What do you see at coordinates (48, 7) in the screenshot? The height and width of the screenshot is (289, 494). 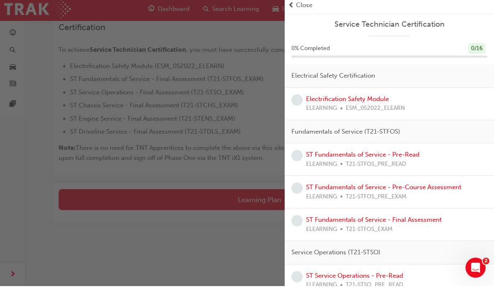 I see `h1: Trak` at bounding box center [48, 7].